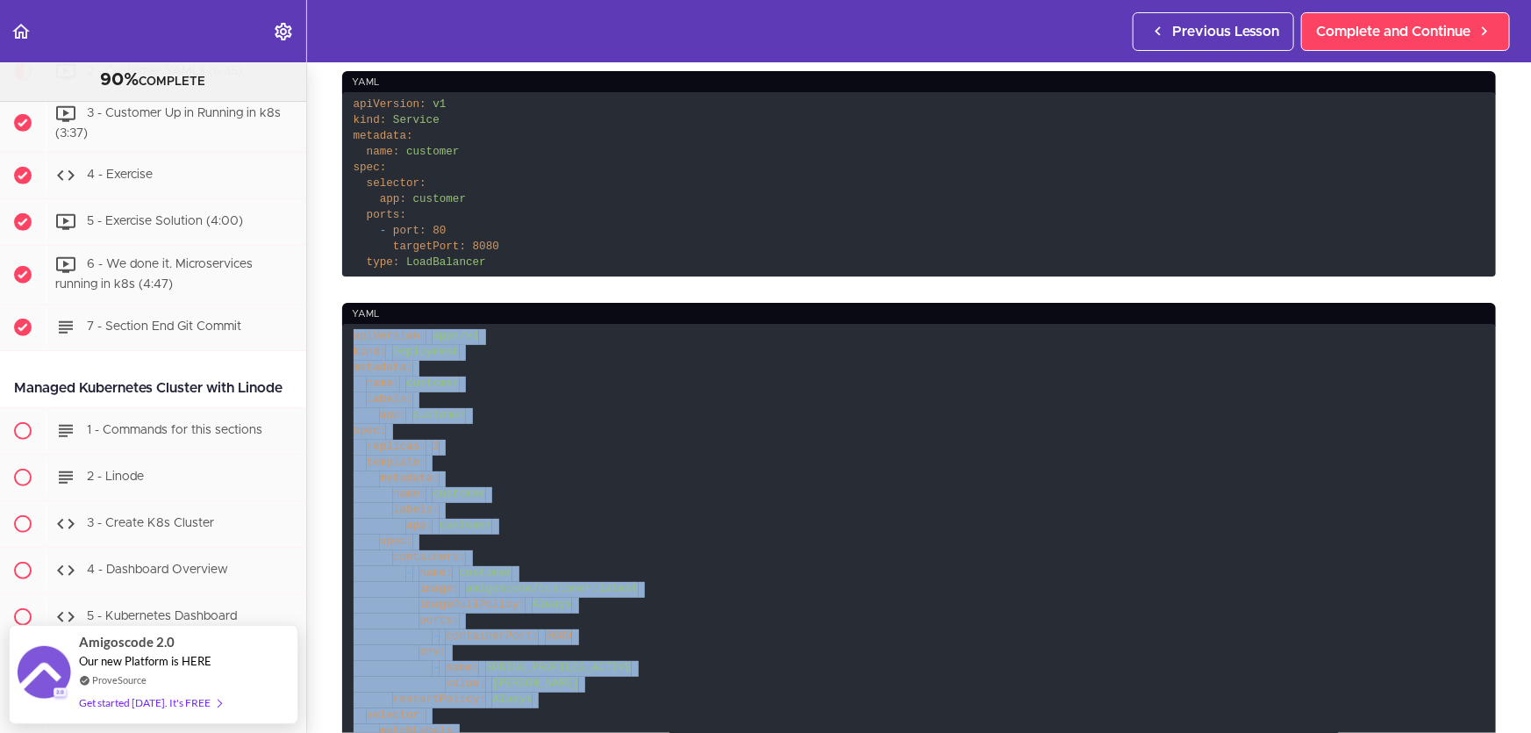 The height and width of the screenshot is (733, 1531). What do you see at coordinates (154, 275) in the screenshot?
I see `span: 6 - We done it. Microservices running in k8s (4:47)` at bounding box center [154, 275].